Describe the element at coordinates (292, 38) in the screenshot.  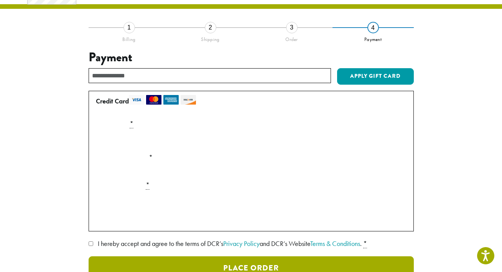
I see `div: Order` at that location.